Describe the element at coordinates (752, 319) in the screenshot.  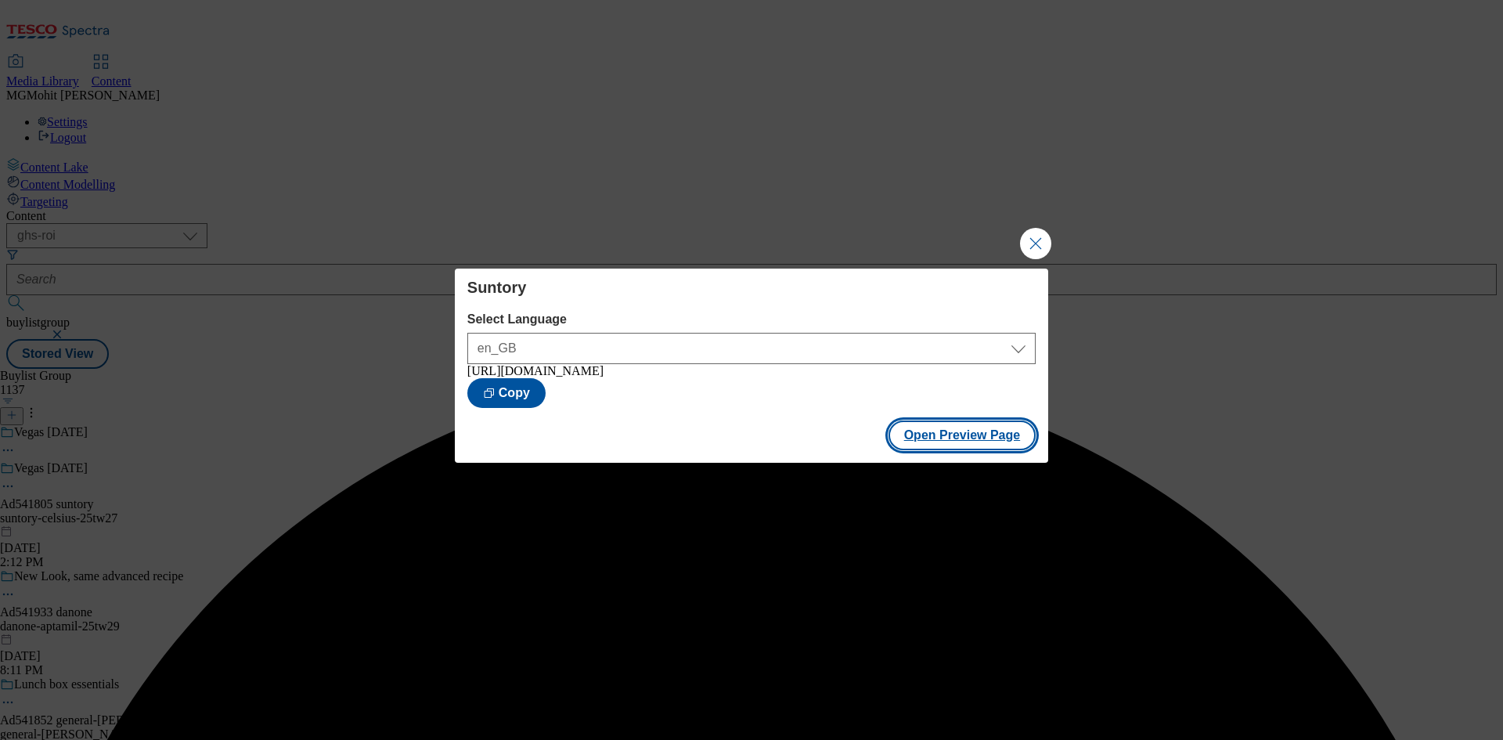
I see `label: Select Language` at that location.